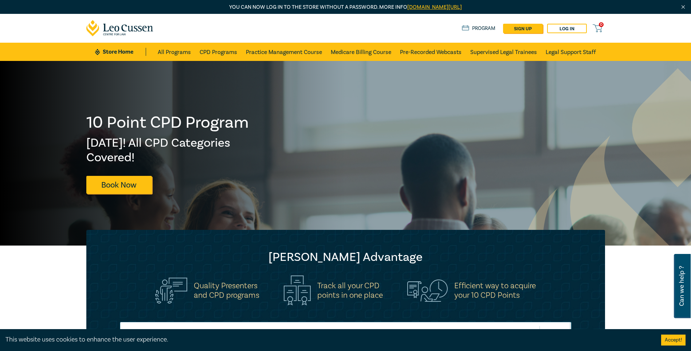 The width and height of the screenshot is (691, 351). Describe the element at coordinates (523, 28) in the screenshot. I see `a: sign up` at that location.